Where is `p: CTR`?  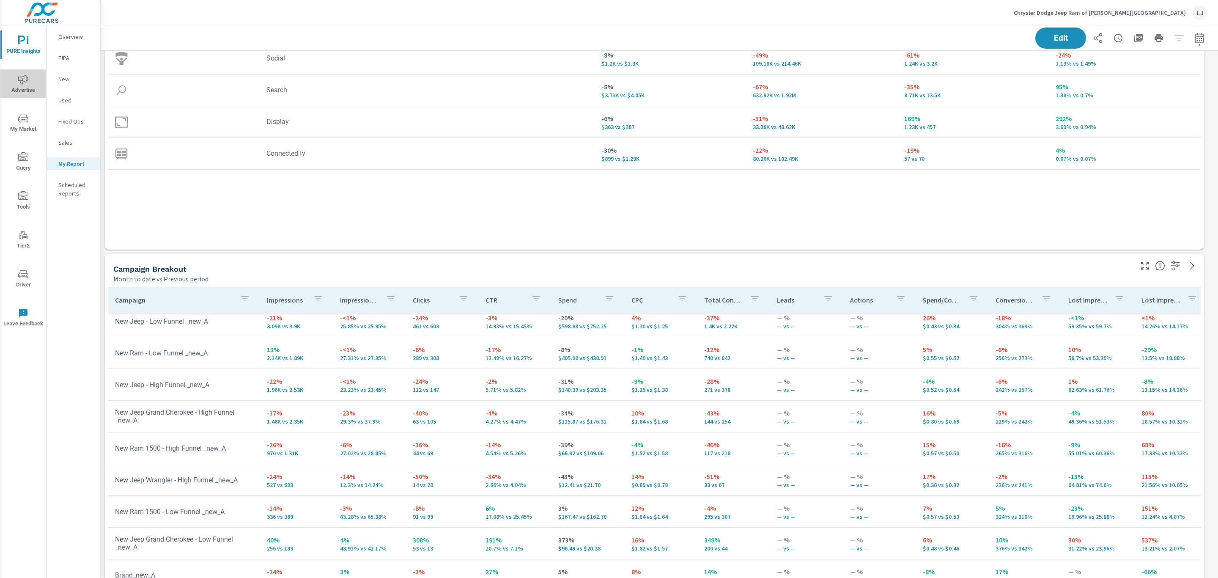
p: CTR is located at coordinates (505, 300).